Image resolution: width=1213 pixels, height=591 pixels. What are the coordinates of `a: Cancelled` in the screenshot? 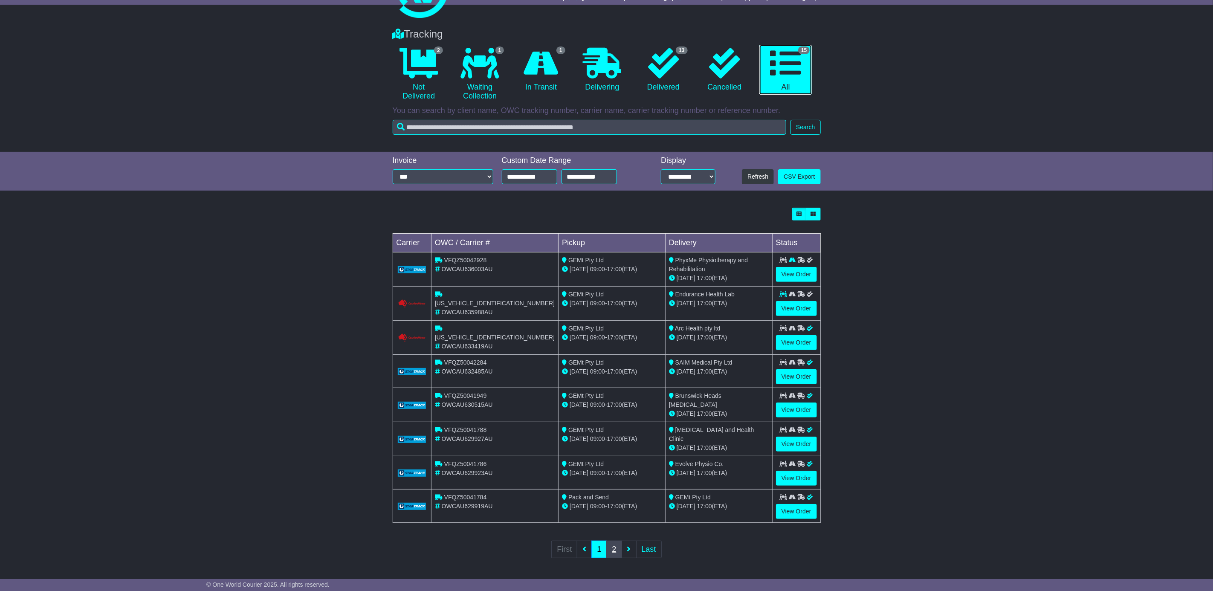 It's located at (725, 70).